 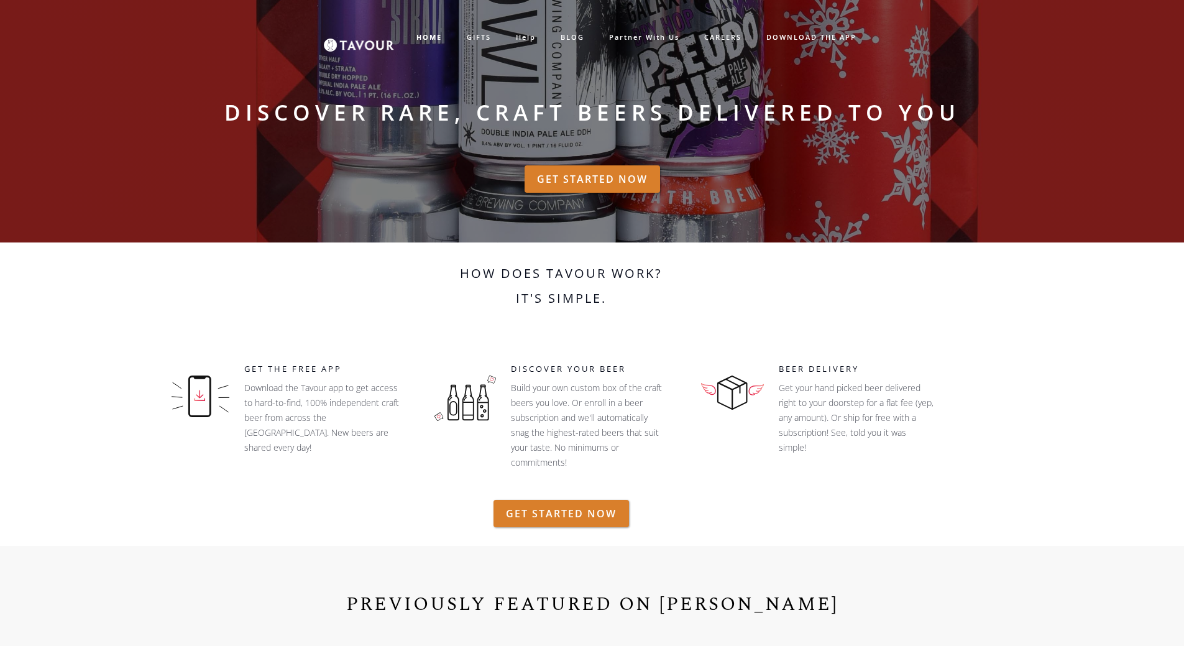 I want to click on p: Download the Tavour app to get access to hard-to-find, 100% independent craft beer from across th..., so click(x=322, y=418).